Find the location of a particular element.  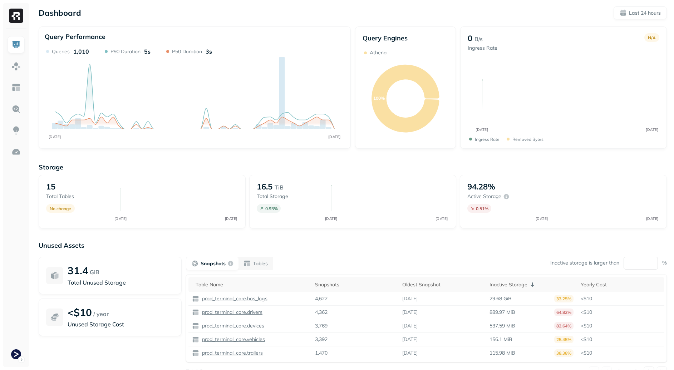

p: 115.98 MiB is located at coordinates (502, 353).